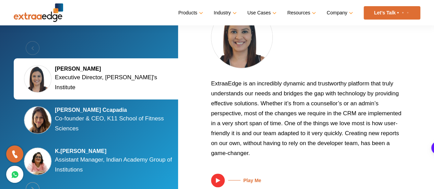 The width and height of the screenshot is (434, 189). I want to click on h5: Play Me, so click(243, 180).